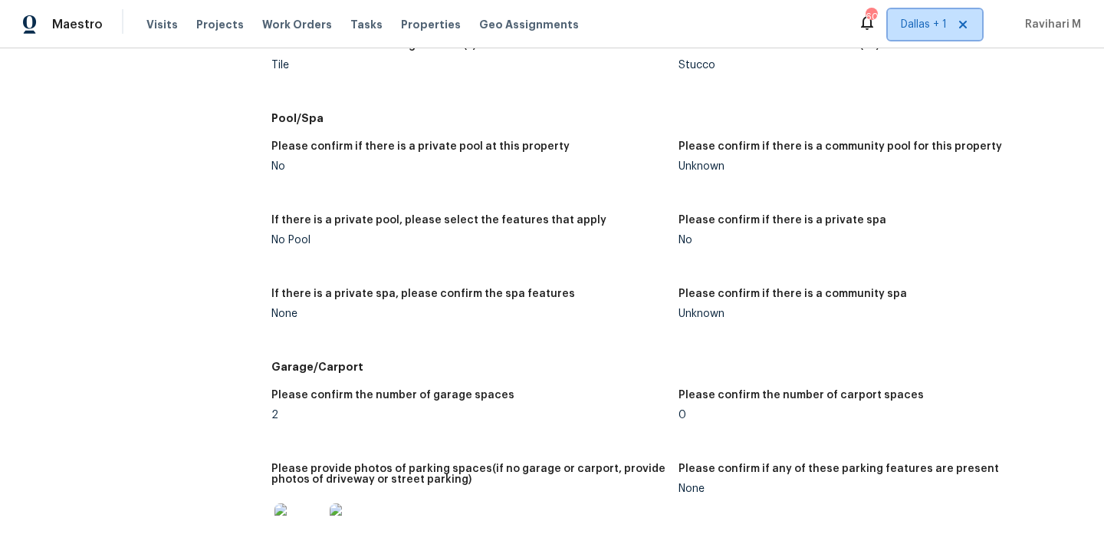 The height and width of the screenshot is (551, 1104). I want to click on span: Projects, so click(220, 25).